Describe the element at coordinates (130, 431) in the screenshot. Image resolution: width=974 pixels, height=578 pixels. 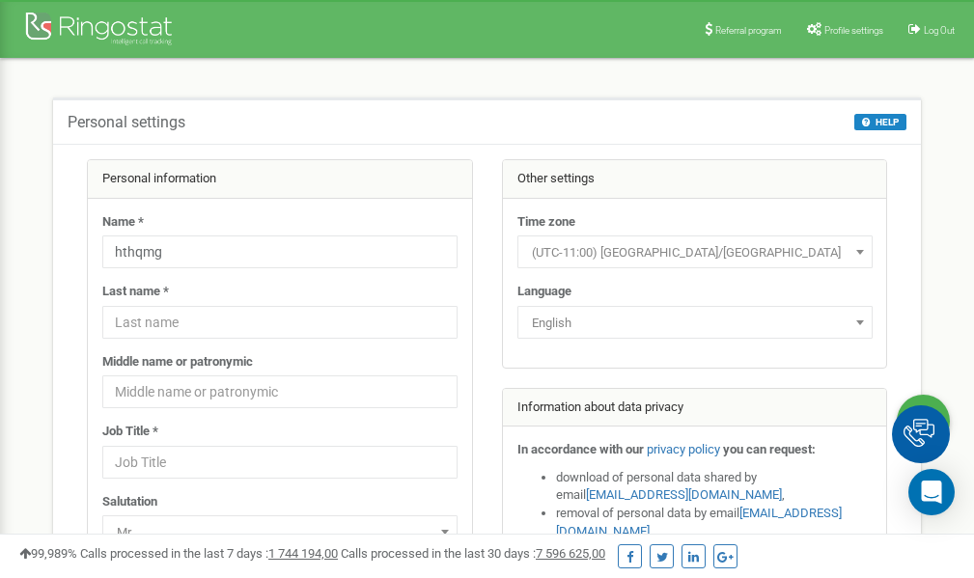
I see `label: Job Title *` at that location.